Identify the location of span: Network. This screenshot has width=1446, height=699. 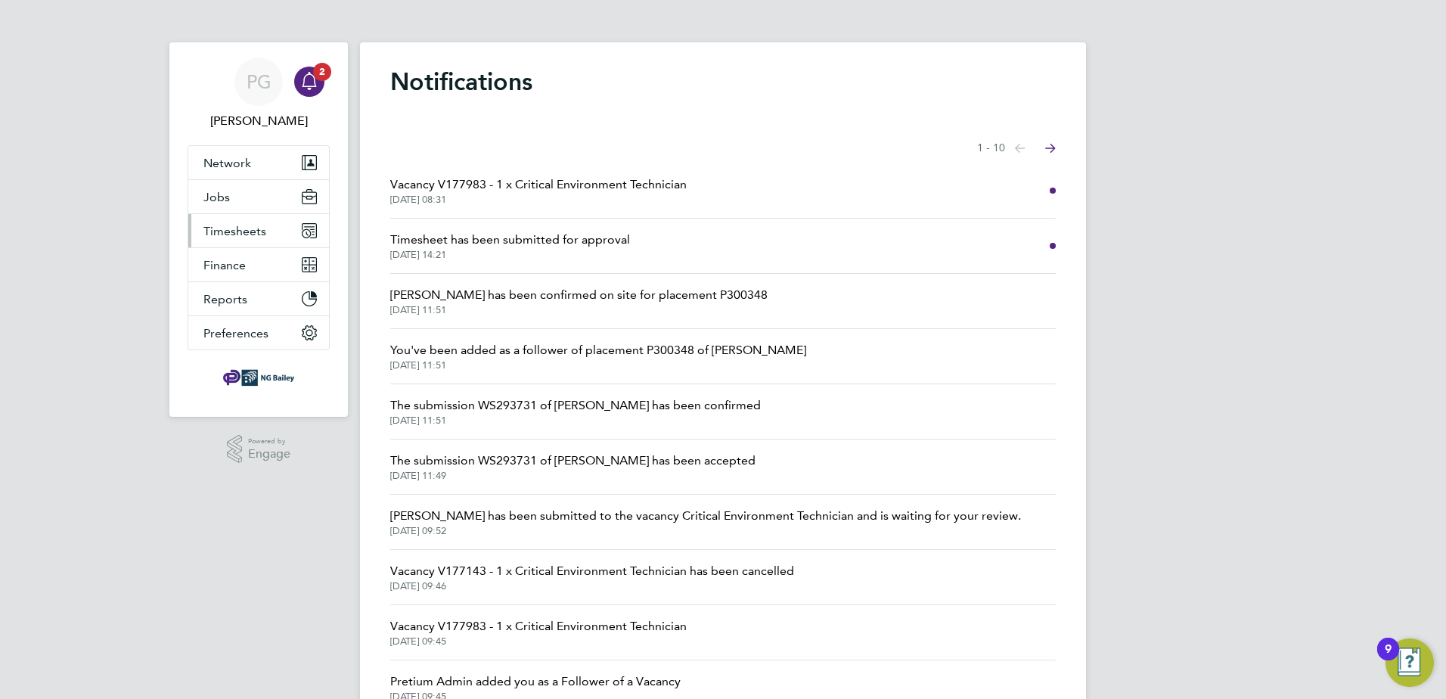
(227, 163).